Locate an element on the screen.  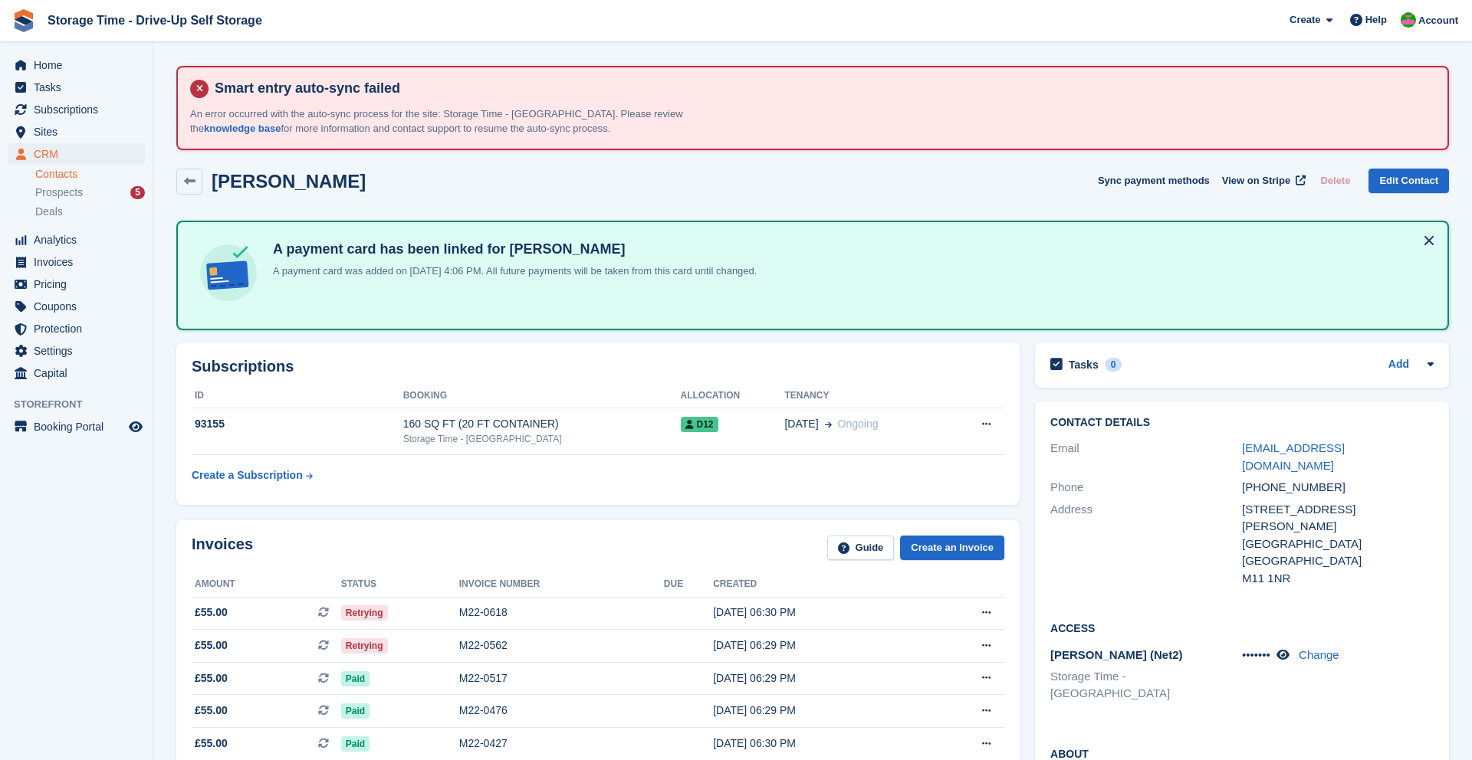
a: Storage Time - Drive-Up Self Storage is located at coordinates (155, 20).